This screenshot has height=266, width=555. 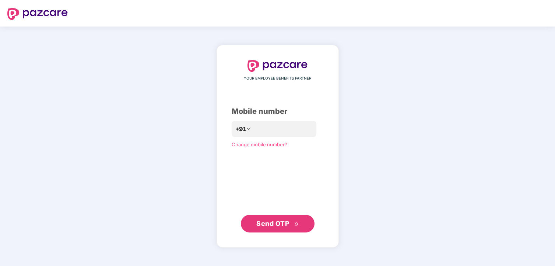 I want to click on span: Change mobile number?, so click(x=259, y=144).